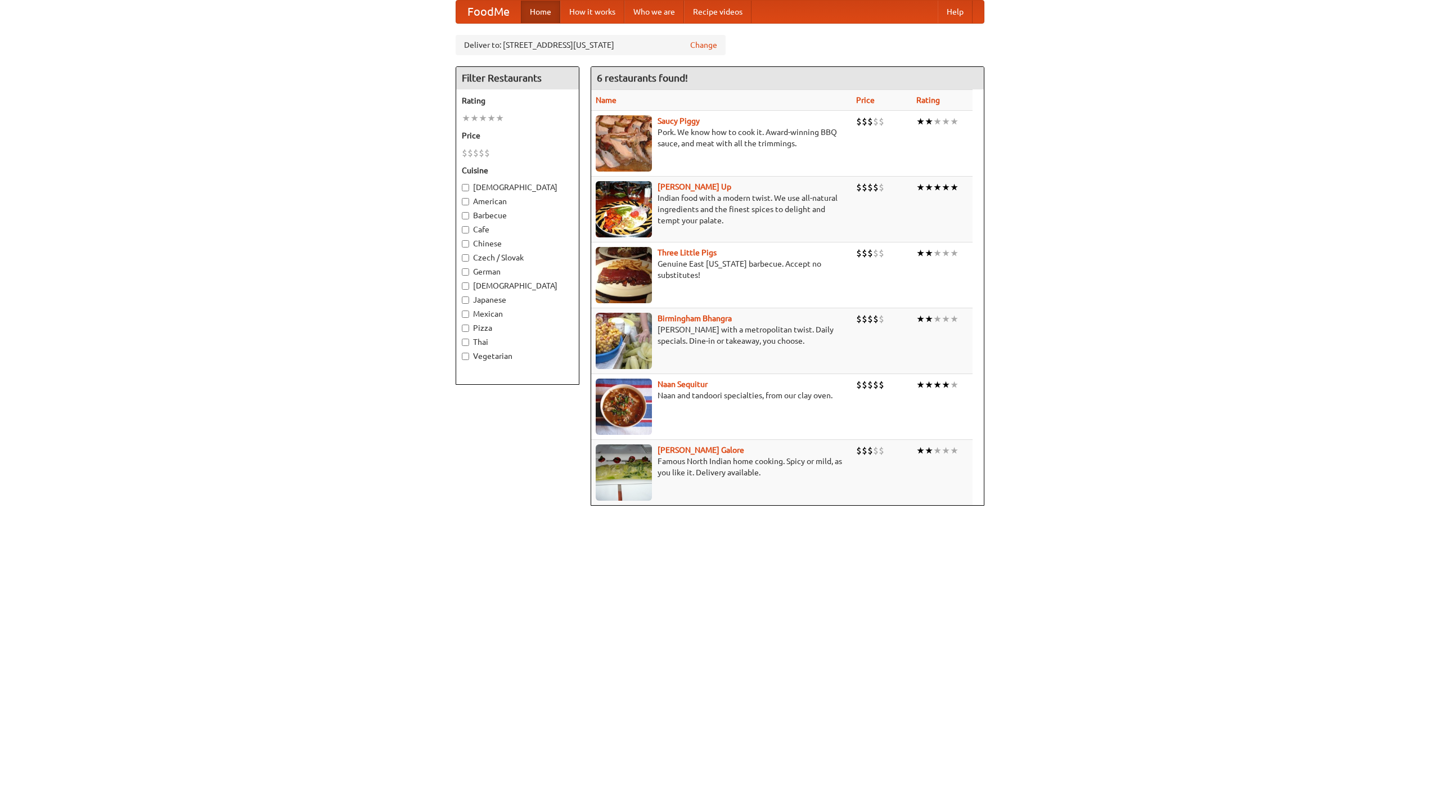  What do you see at coordinates (465, 328) in the screenshot?
I see `input: Pizza` at bounding box center [465, 328].